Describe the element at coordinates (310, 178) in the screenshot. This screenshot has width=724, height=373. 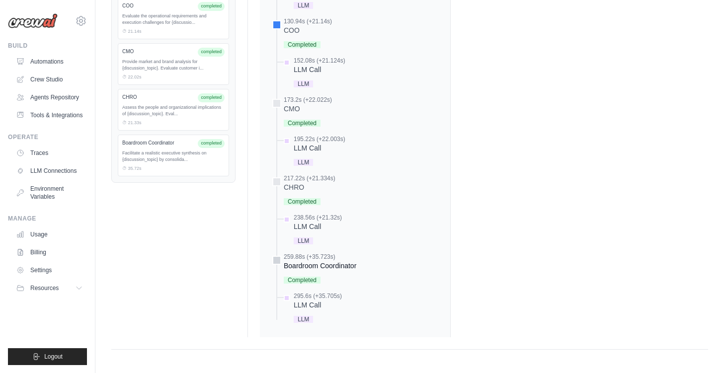
I see `div: 217.22s (+21.334s)` at that location.